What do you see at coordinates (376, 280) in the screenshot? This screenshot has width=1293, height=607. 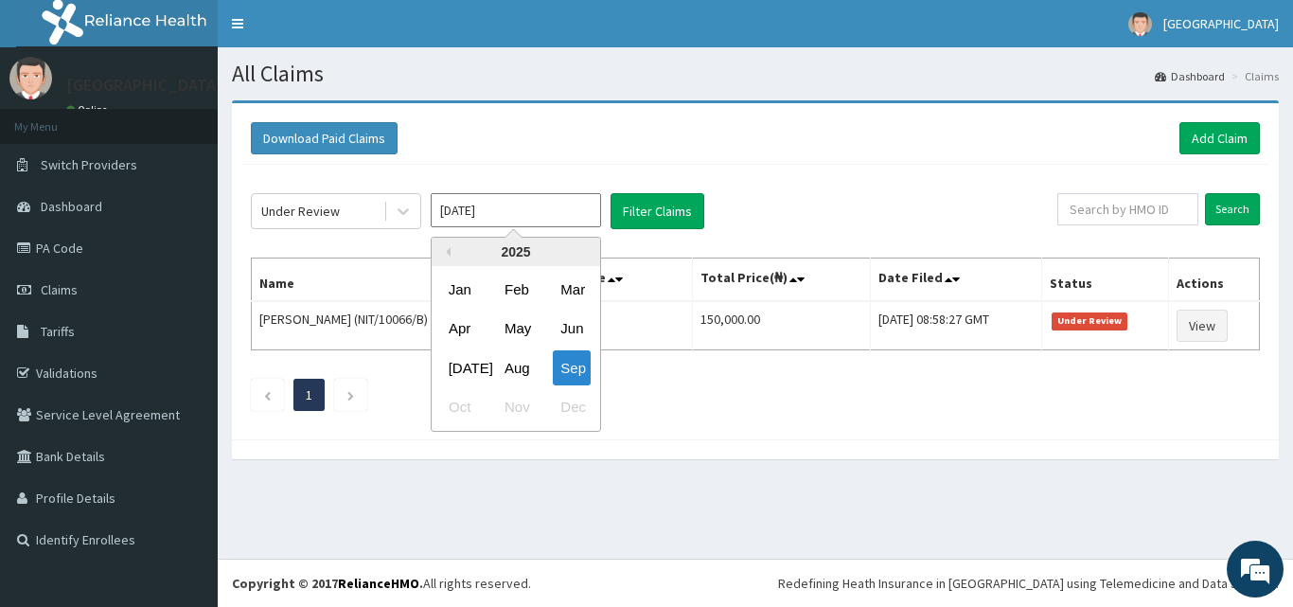 I see `th: Name` at bounding box center [376, 280].